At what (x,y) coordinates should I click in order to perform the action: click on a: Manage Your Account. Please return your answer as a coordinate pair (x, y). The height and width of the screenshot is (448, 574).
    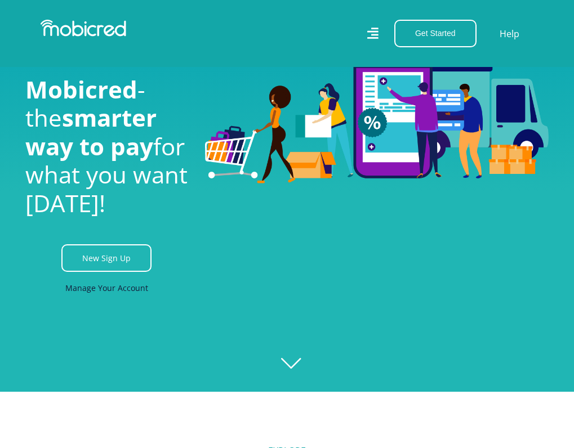
    Looking at the image, I should click on (106, 288).